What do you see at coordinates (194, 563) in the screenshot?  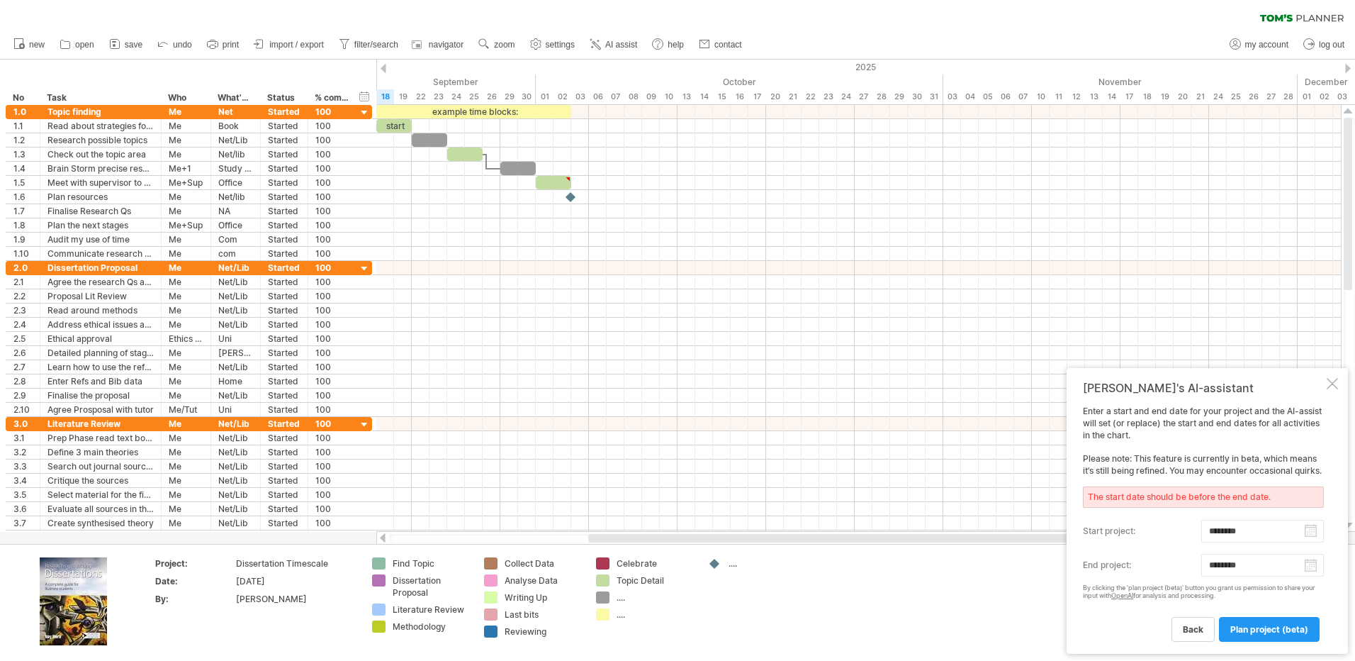 I see `div: Project:` at bounding box center [194, 563].